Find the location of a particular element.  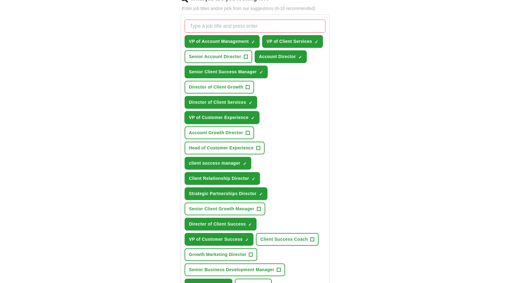

span: Senior Client Success Manager is located at coordinates (223, 72).